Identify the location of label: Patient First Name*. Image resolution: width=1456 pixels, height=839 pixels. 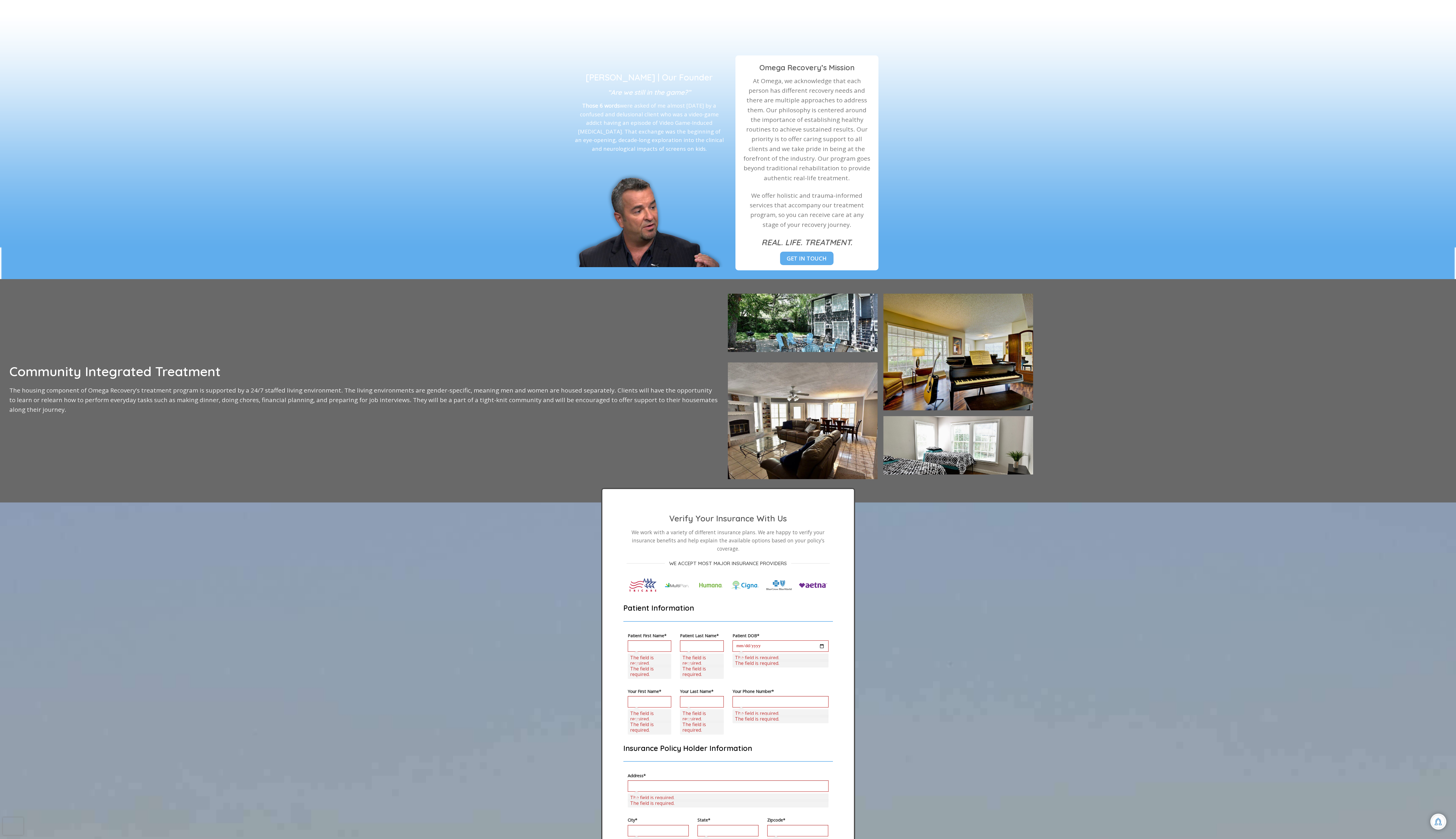
(650, 635).